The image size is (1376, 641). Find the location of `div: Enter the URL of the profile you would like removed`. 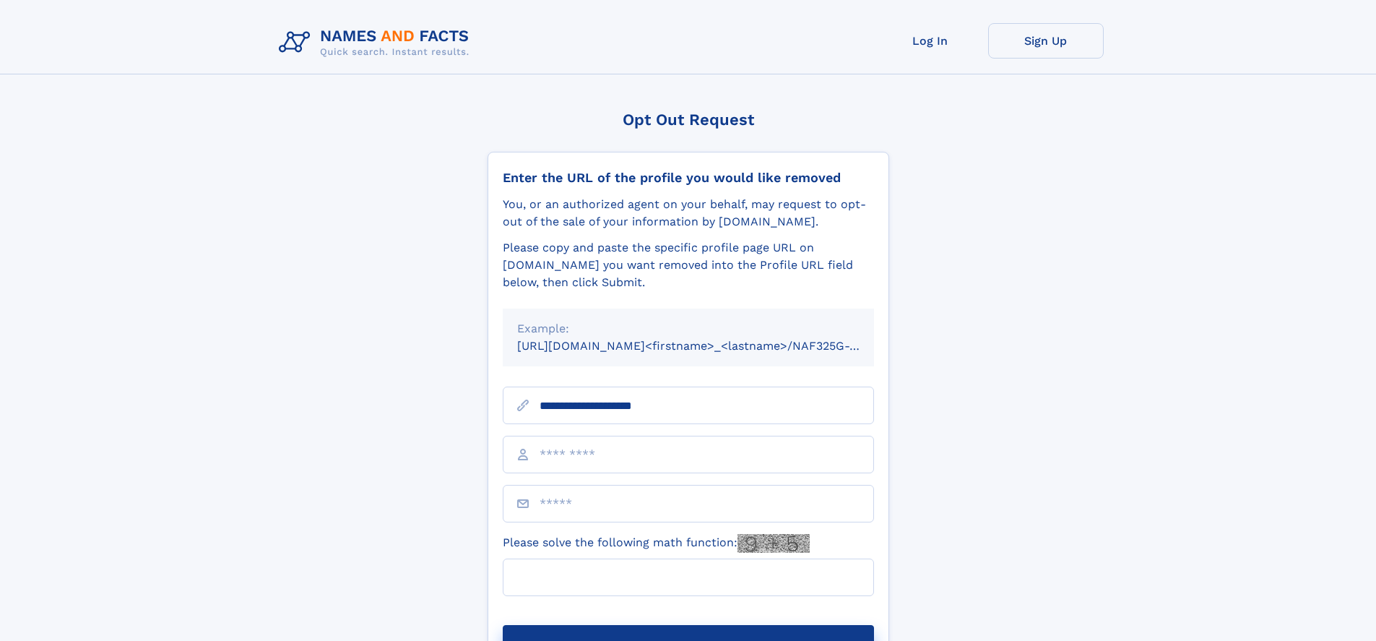

div: Enter the URL of the profile you would like removed is located at coordinates (689, 178).